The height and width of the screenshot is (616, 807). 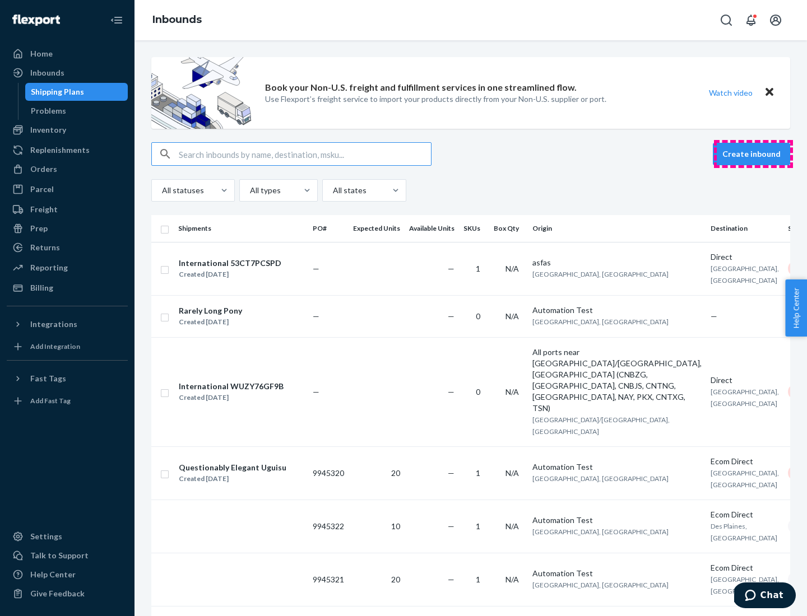 I want to click on a: Shipping Plans, so click(x=77, y=92).